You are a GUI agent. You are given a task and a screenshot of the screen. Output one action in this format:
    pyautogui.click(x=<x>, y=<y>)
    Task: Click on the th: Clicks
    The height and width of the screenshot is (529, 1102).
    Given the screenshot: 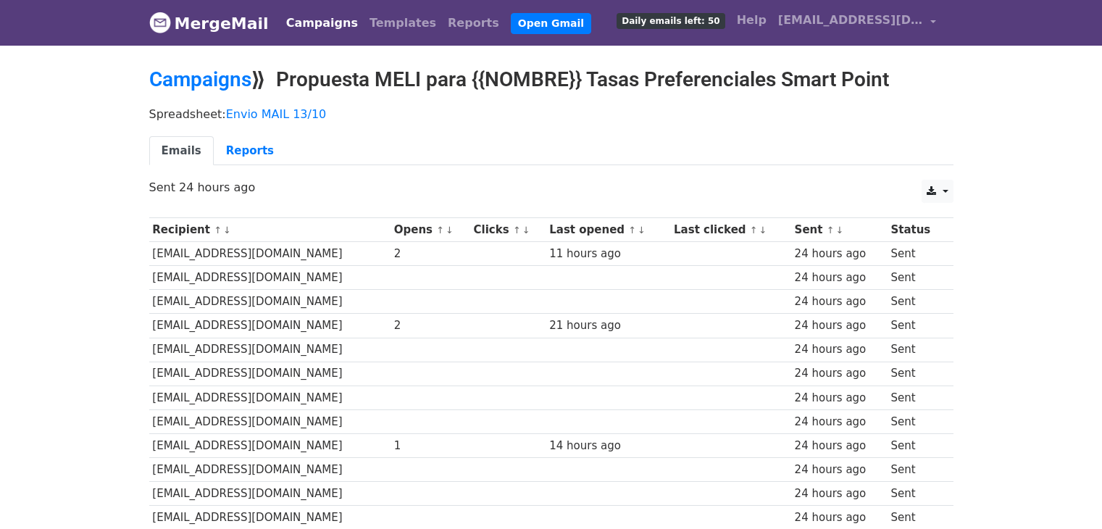 What is the action you would take?
    pyautogui.click(x=508, y=230)
    